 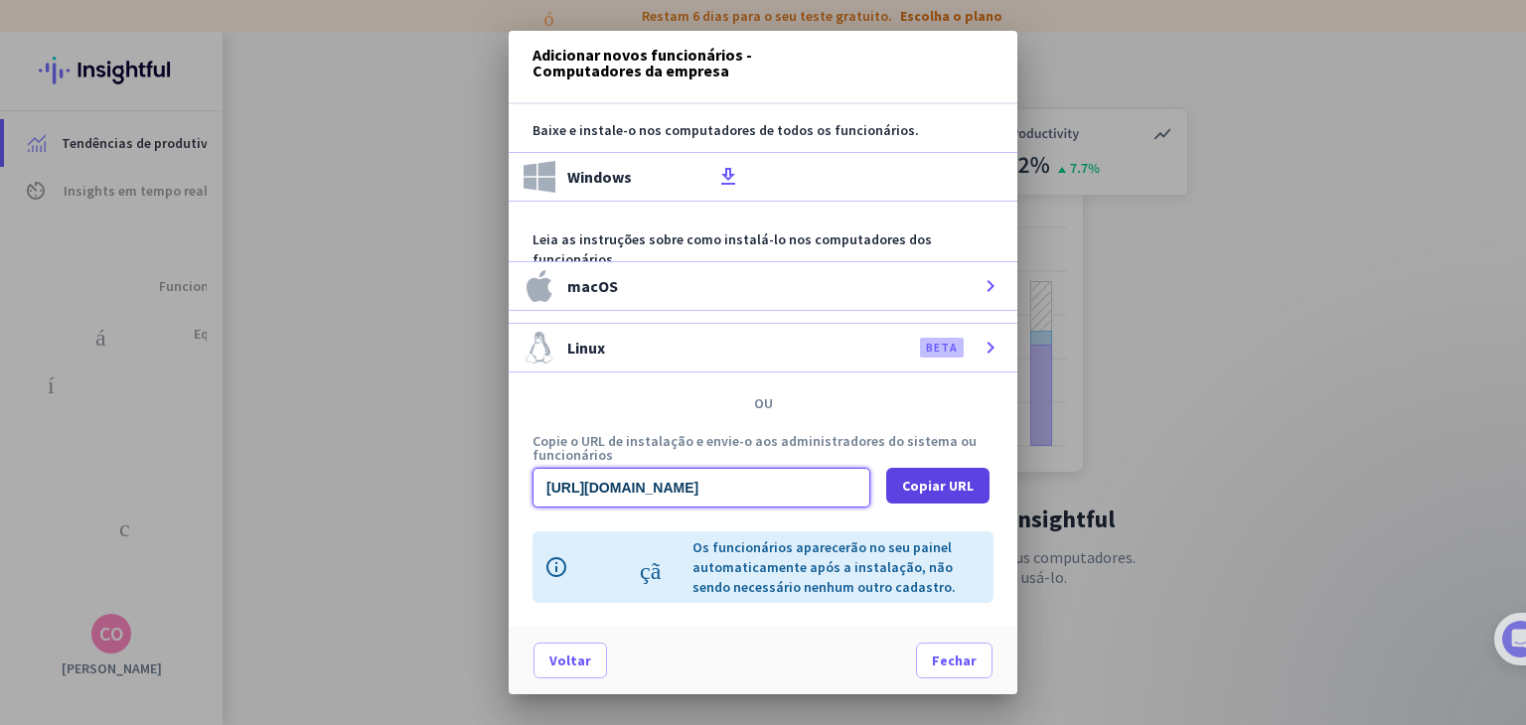 I want to click on font: Linux, so click(x=586, y=348).